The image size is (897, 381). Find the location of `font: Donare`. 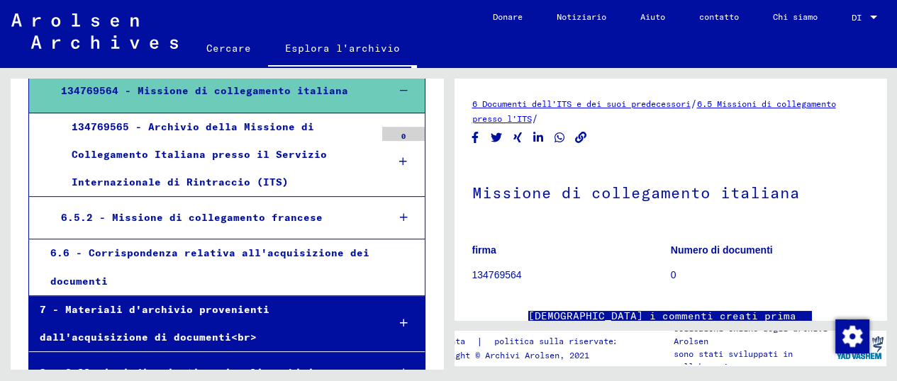

font: Donare is located at coordinates (507, 16).